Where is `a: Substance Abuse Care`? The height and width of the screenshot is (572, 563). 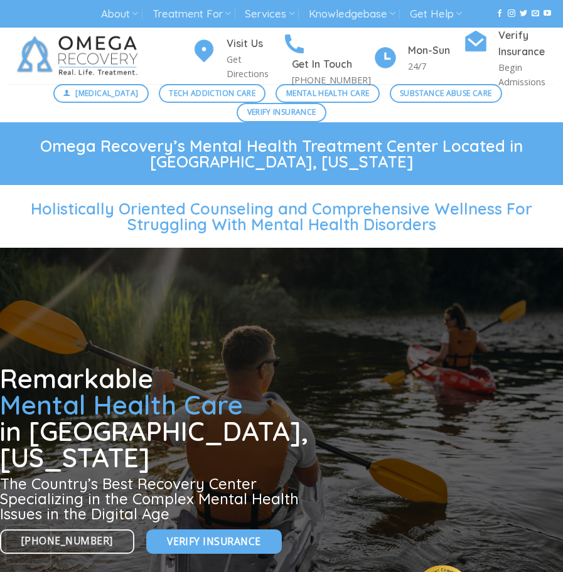 a: Substance Abuse Care is located at coordinates (446, 94).